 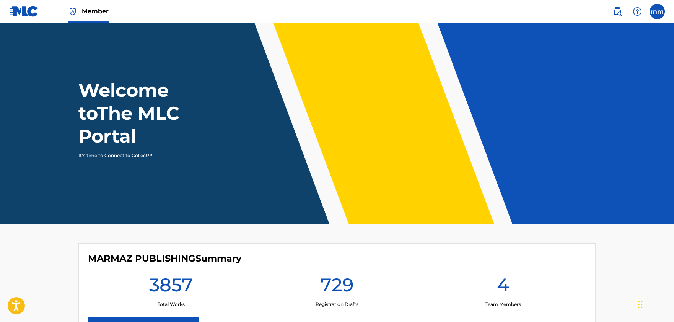 I want to click on p: It's time to Connect to Collect™!, so click(x=145, y=156).